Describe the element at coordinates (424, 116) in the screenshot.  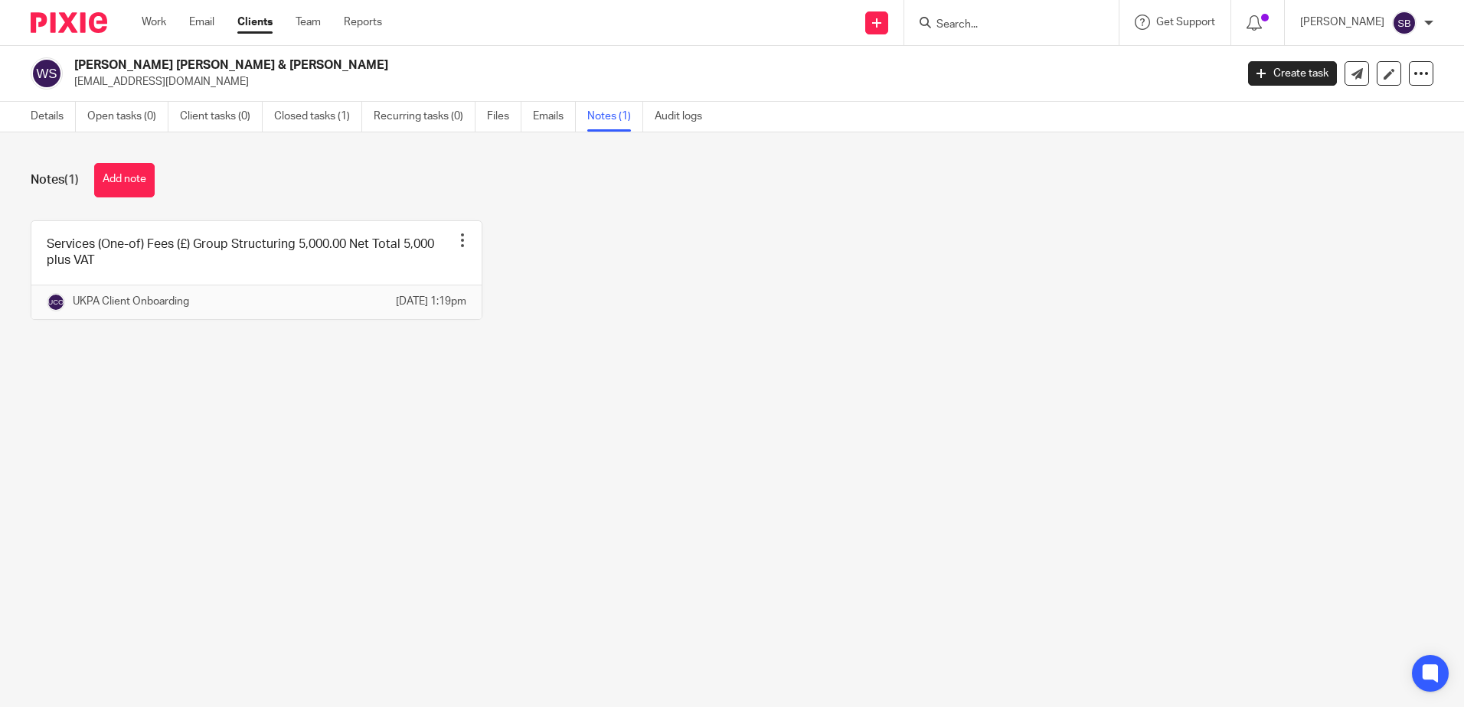
I see `a: Recurring tasks (0)` at that location.